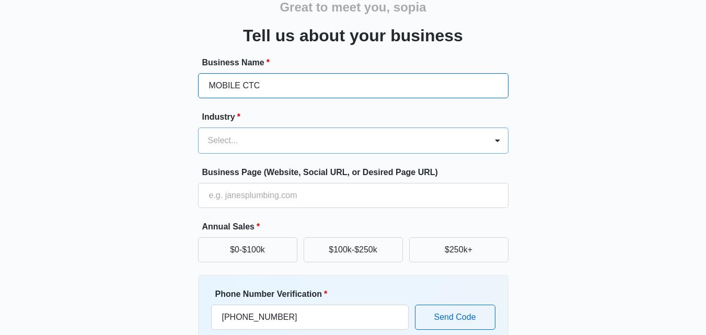 This screenshot has height=335, width=706. I want to click on button: $250k+, so click(459, 250).